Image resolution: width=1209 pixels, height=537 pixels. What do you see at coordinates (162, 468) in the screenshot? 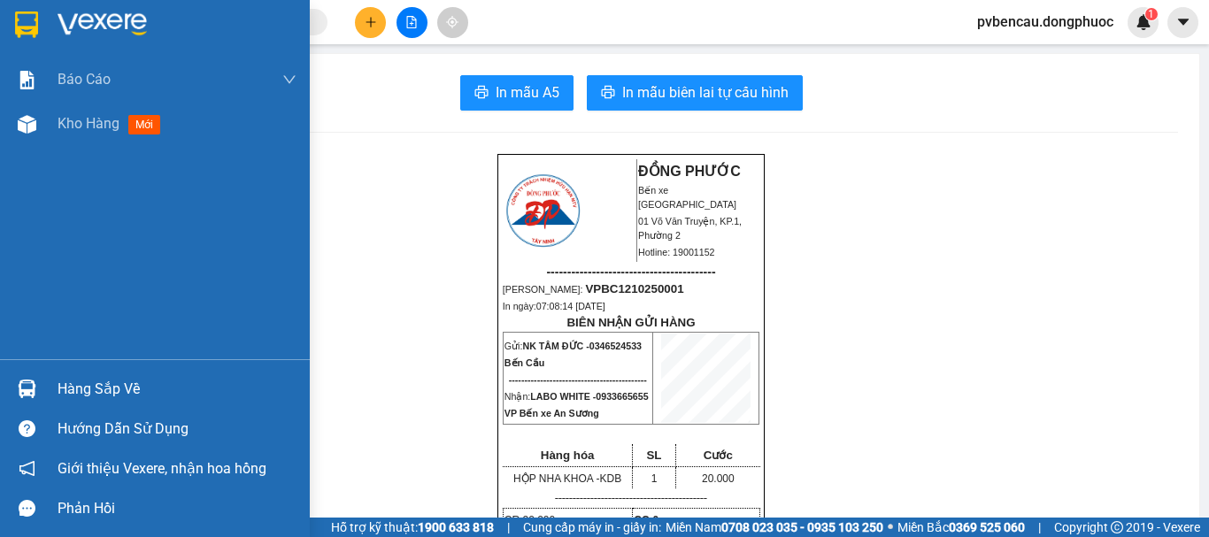
I see `span: Giới thiệu Vexere, nhận hoa hồng` at bounding box center [162, 468].